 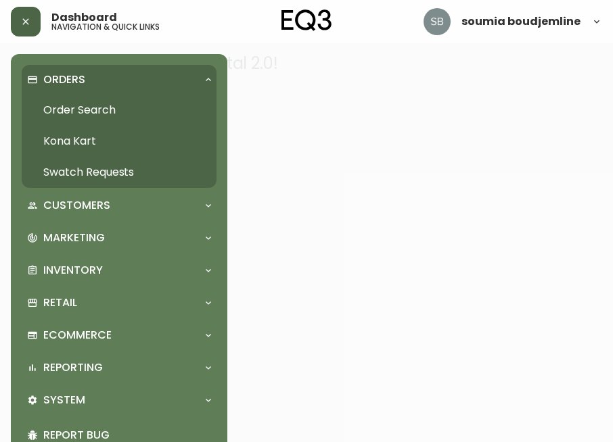 What do you see at coordinates (60, 303) in the screenshot?
I see `p: Retail` at bounding box center [60, 303].